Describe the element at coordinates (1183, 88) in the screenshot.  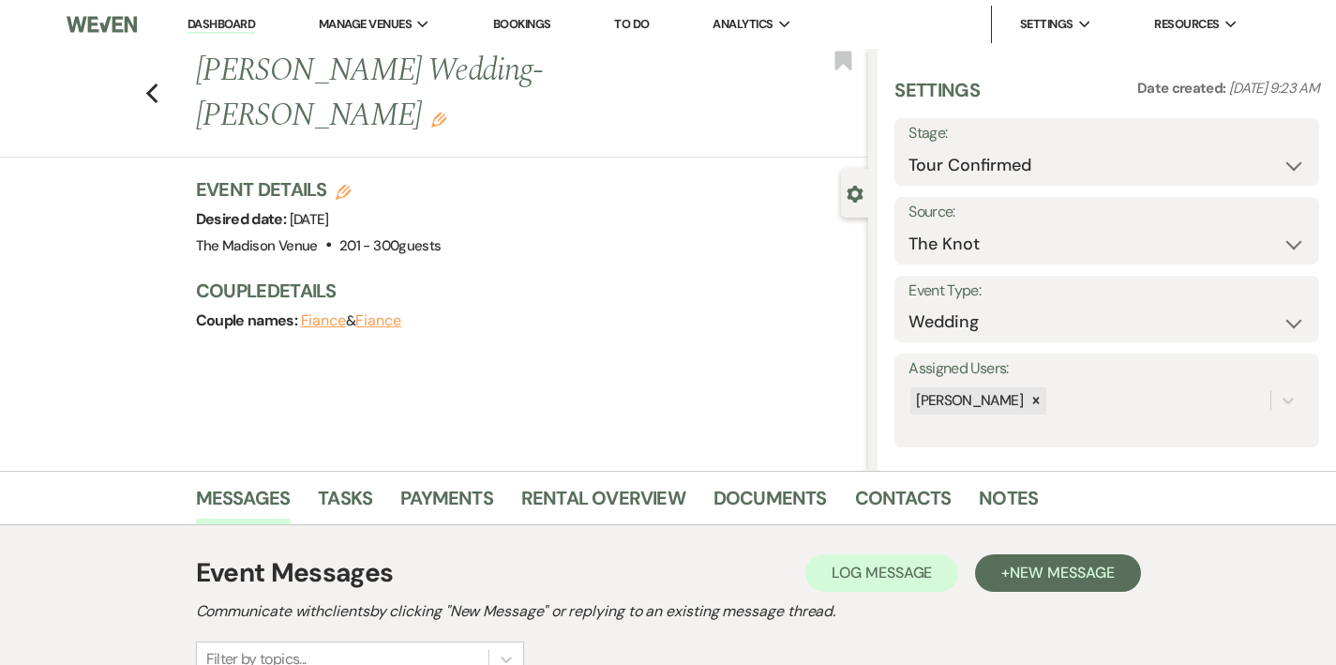
I see `span: Date created:` at that location.